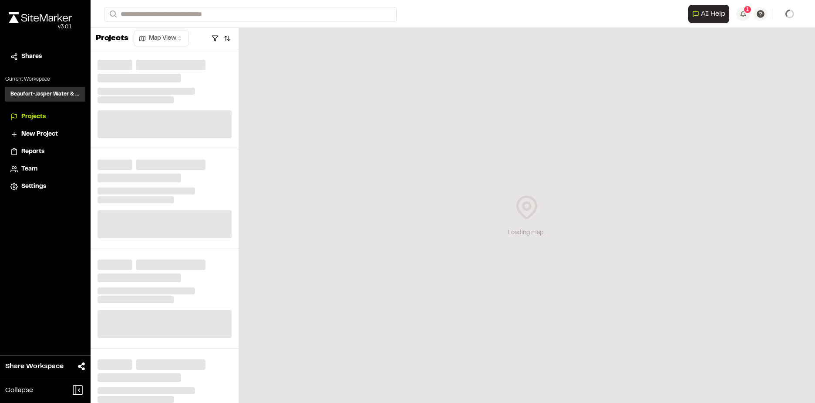 This screenshot has width=815, height=403. Describe the element at coordinates (45, 186) in the screenshot. I see `a: Settings` at that location.